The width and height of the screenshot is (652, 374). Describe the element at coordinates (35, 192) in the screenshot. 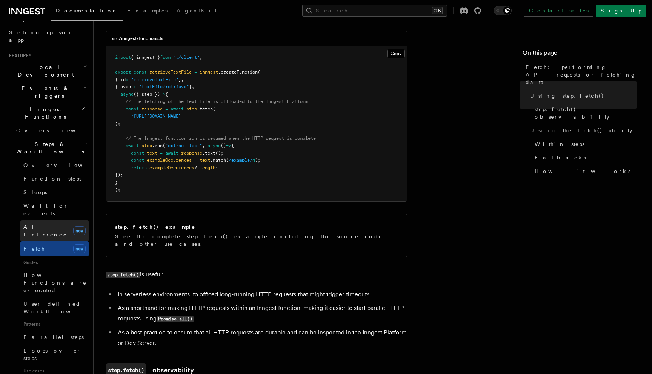

I see `span: Sleeps` at that location.